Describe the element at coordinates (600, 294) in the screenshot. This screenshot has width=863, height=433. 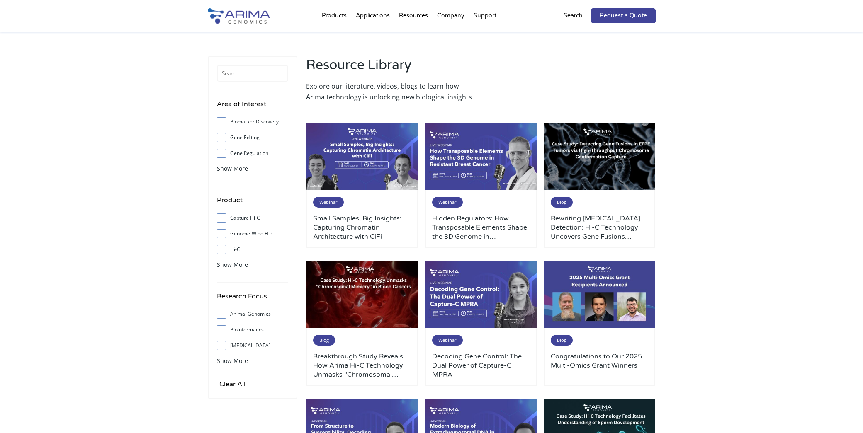
I see `img: 2025-multi-omics-grant-winners-500x300.jpg` at that location.